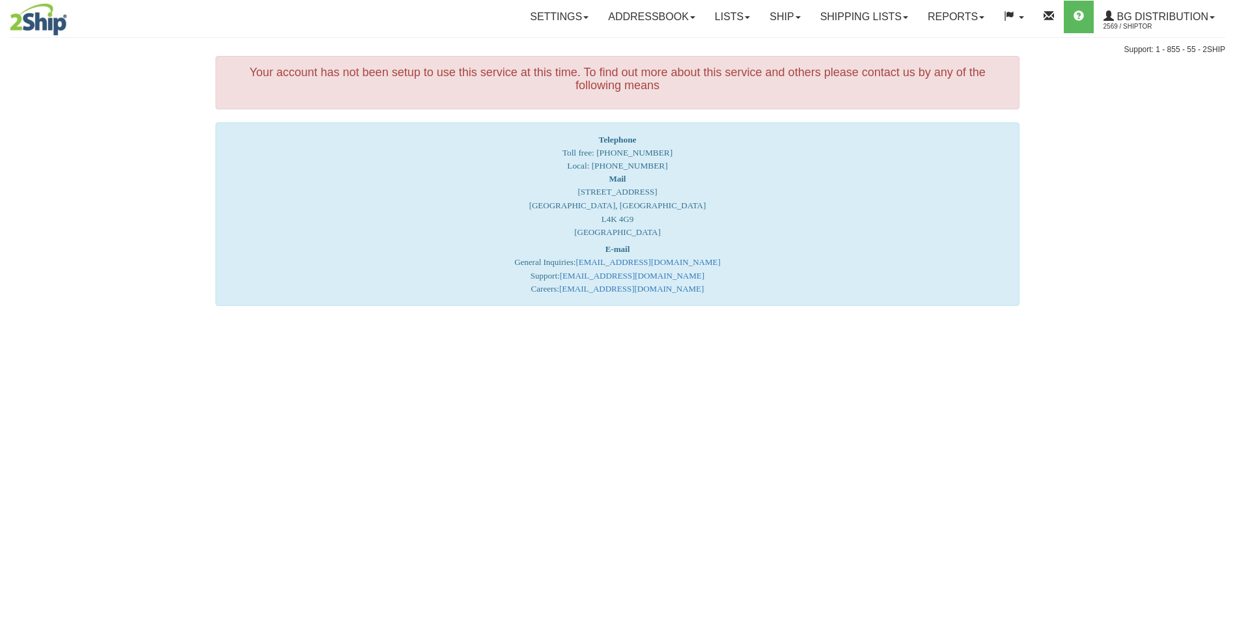 The width and height of the screenshot is (1235, 621). Describe the element at coordinates (618, 249) in the screenshot. I see `strong: E-mail` at that location.